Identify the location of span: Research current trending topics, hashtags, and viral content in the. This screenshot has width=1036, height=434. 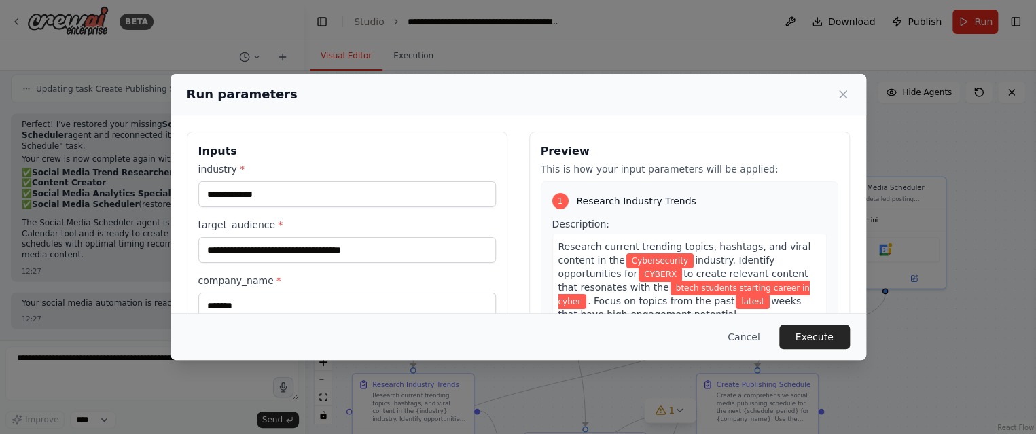
(685, 253).